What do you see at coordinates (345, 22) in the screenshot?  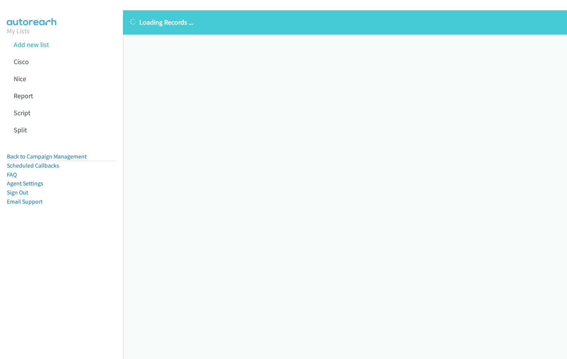 I see `p: Loading Records ...` at bounding box center [345, 22].